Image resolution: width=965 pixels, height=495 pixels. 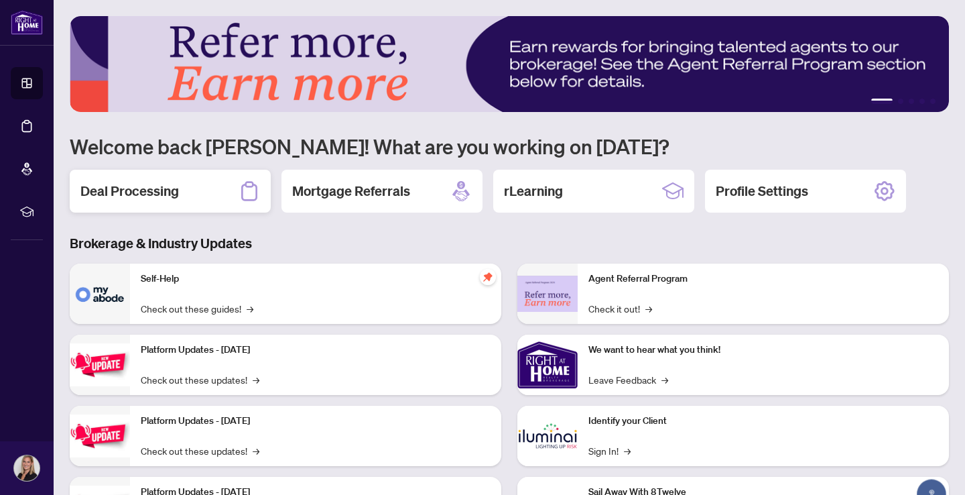 I want to click on img: logo, so click(x=27, y=22).